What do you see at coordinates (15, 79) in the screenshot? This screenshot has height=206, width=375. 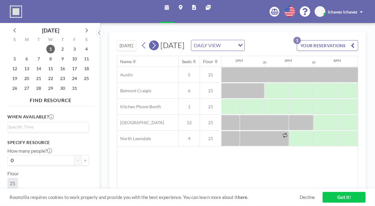 I see `span: Sunday, October 19, 2025` at bounding box center [15, 79].